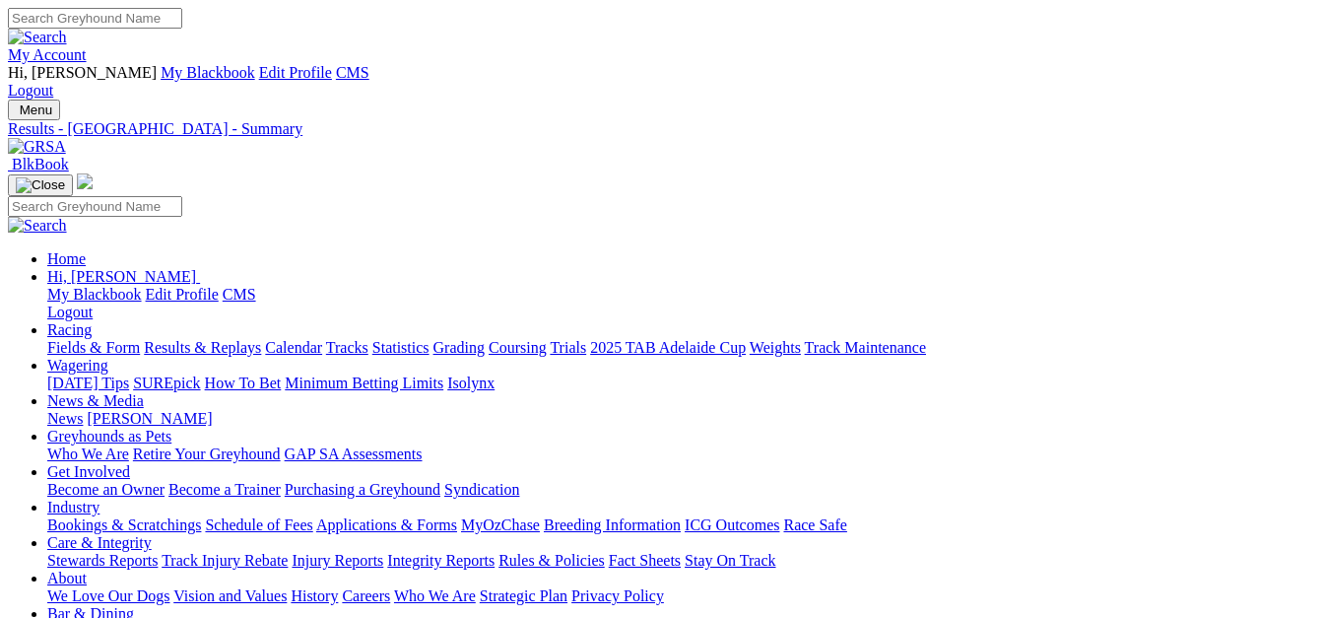 The width and height of the screenshot is (1323, 618). Describe the element at coordinates (102, 560) in the screenshot. I see `a: Stewards Reports` at that location.